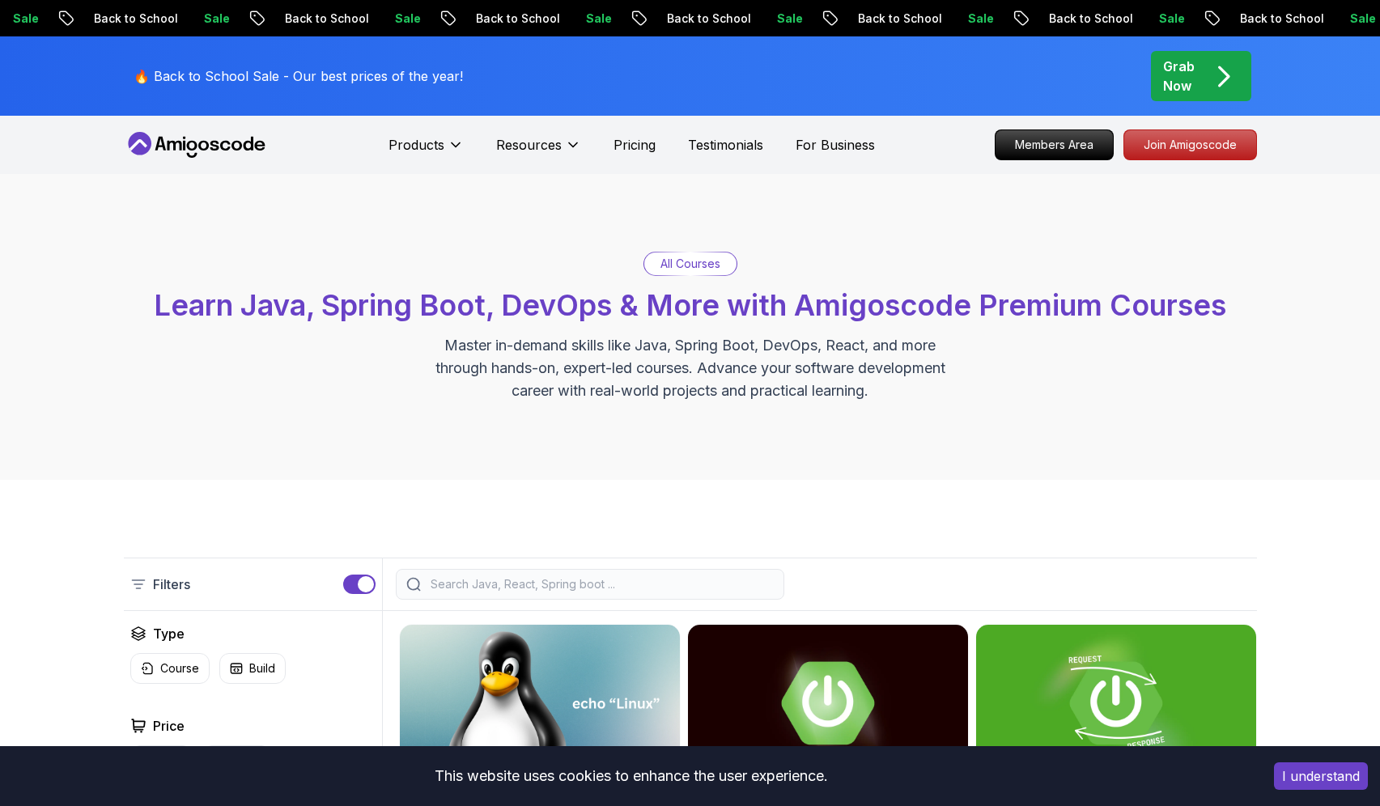 The height and width of the screenshot is (806, 1380). I want to click on a: For Business, so click(835, 145).